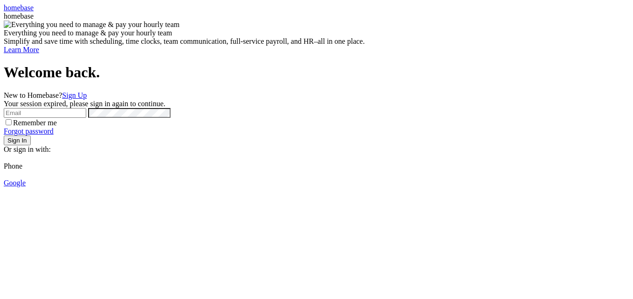  Describe the element at coordinates (8, 122) in the screenshot. I see `input: Remember me` at that location.